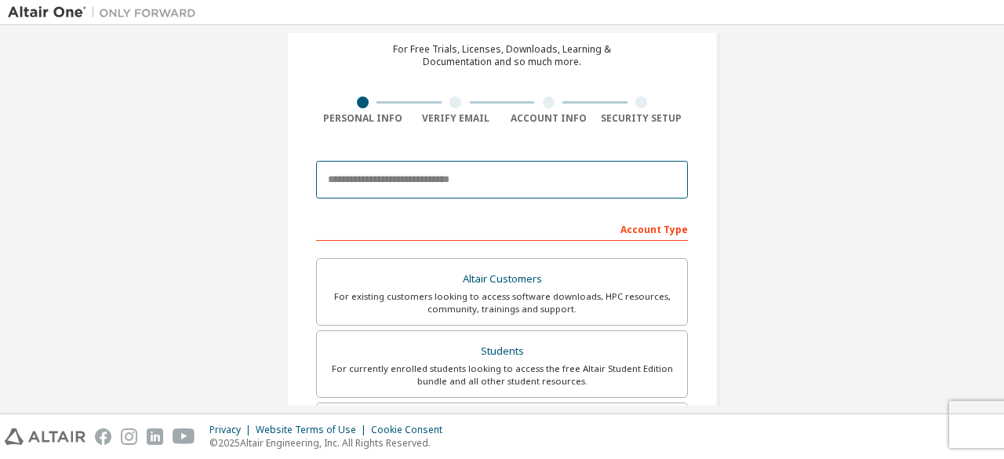 The width and height of the screenshot is (1004, 459). I want to click on div: Privacy, so click(232, 430).